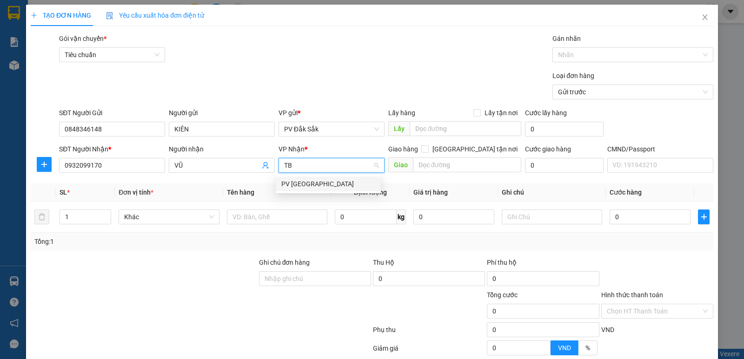 The image size is (744, 359). What do you see at coordinates (573, 76) in the screenshot?
I see `label: Loại đơn hàng` at bounding box center [573, 76].